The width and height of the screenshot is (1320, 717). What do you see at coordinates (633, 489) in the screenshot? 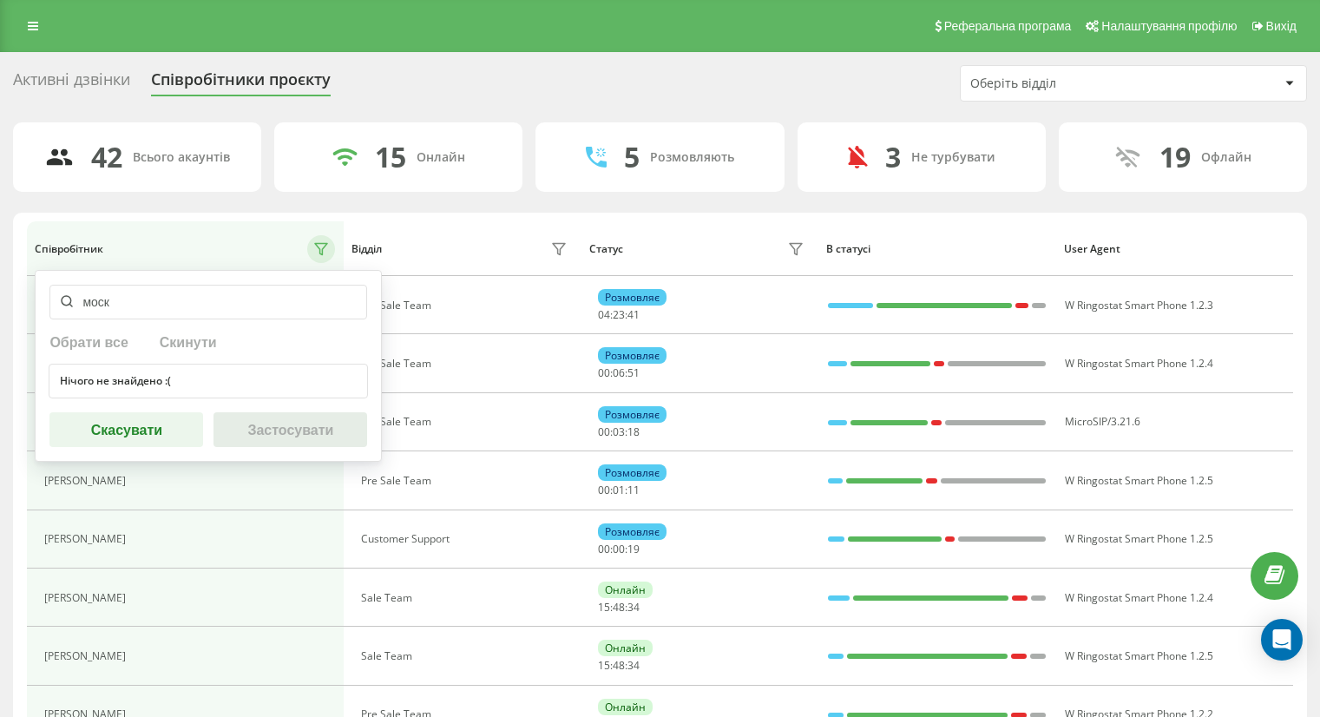
I see `span: 11` at bounding box center [633, 489].